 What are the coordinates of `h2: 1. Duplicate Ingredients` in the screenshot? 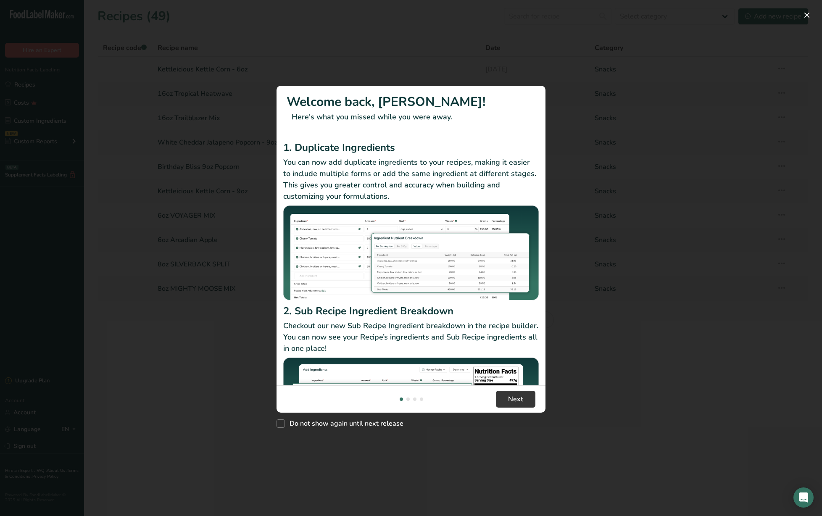 It's located at (411, 148).